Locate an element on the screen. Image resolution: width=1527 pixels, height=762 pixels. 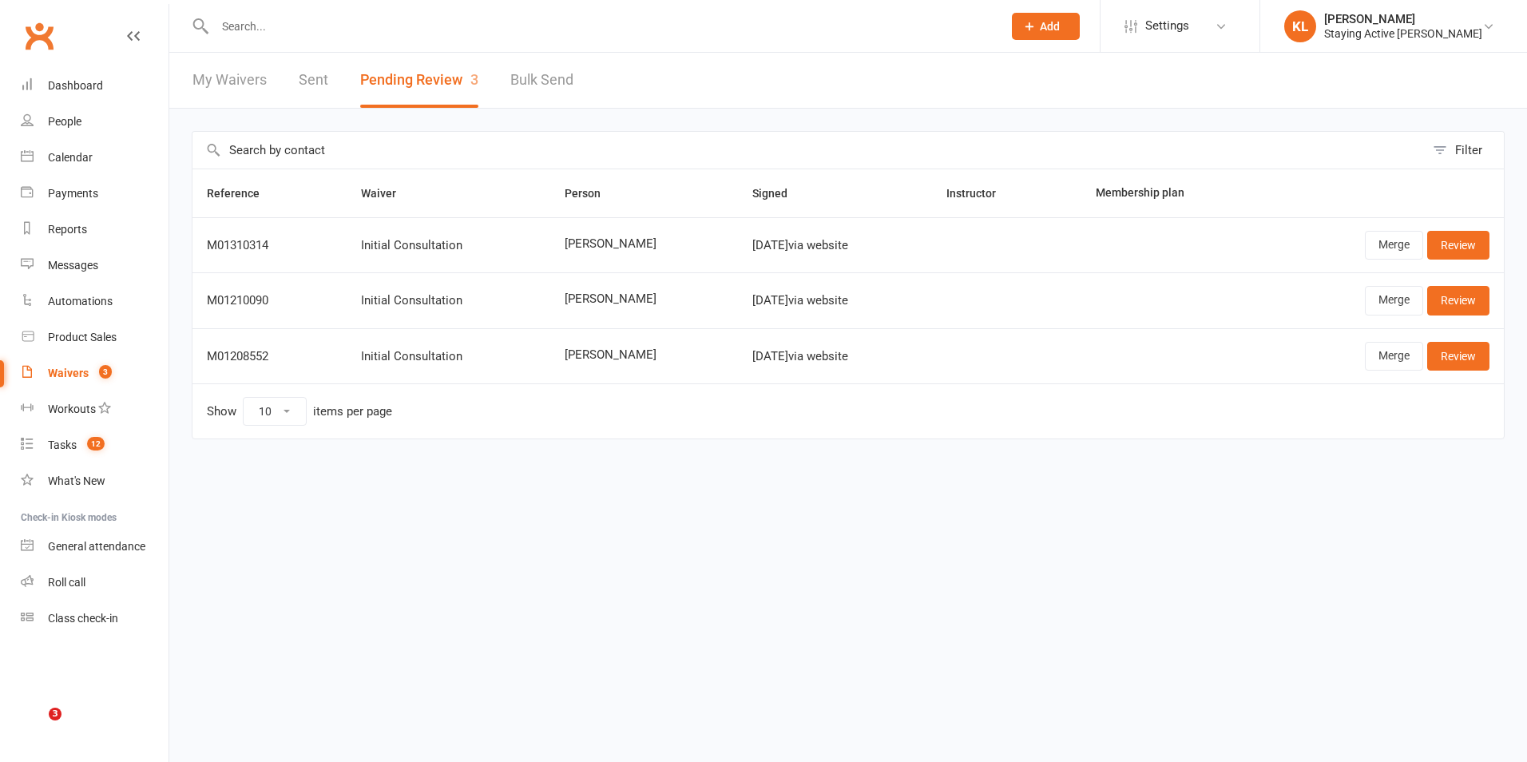
a: Class kiosk mode is located at coordinates (94, 618).